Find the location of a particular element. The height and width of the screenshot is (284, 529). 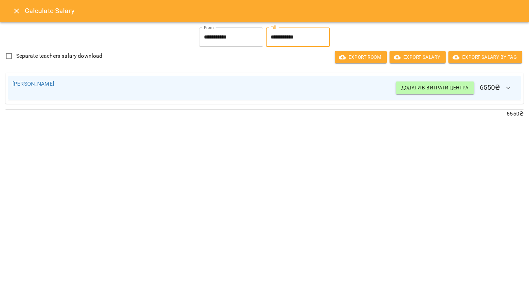

h6: 6550 ₴ is located at coordinates (456, 88).